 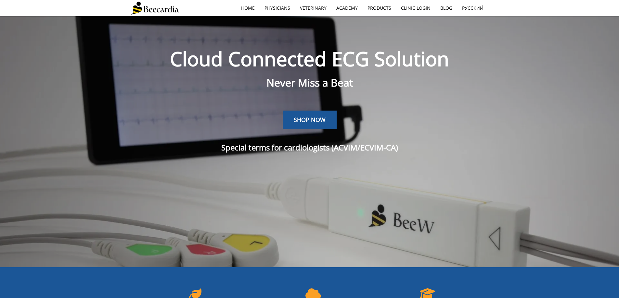 I want to click on a: Academy, so click(x=347, y=8).